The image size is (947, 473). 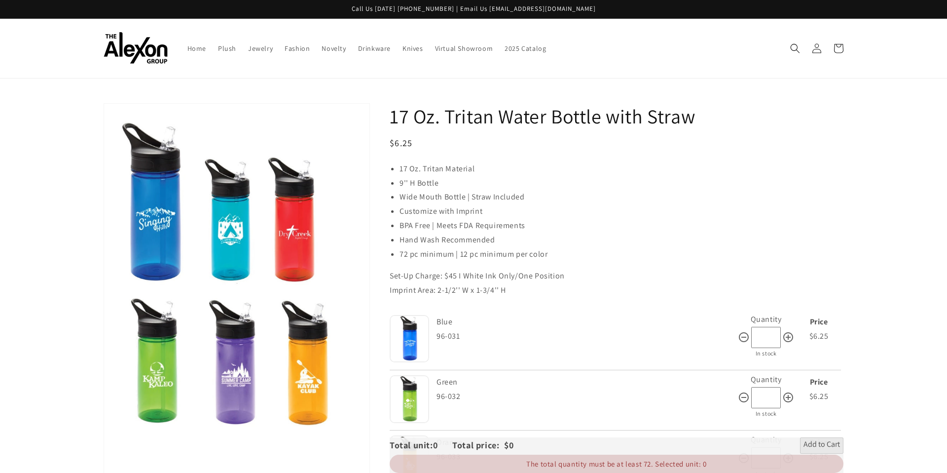 What do you see at coordinates (617, 276) in the screenshot?
I see `p: Set-Up Charge: $45 I White Ink Only/One Position` at bounding box center [617, 276].